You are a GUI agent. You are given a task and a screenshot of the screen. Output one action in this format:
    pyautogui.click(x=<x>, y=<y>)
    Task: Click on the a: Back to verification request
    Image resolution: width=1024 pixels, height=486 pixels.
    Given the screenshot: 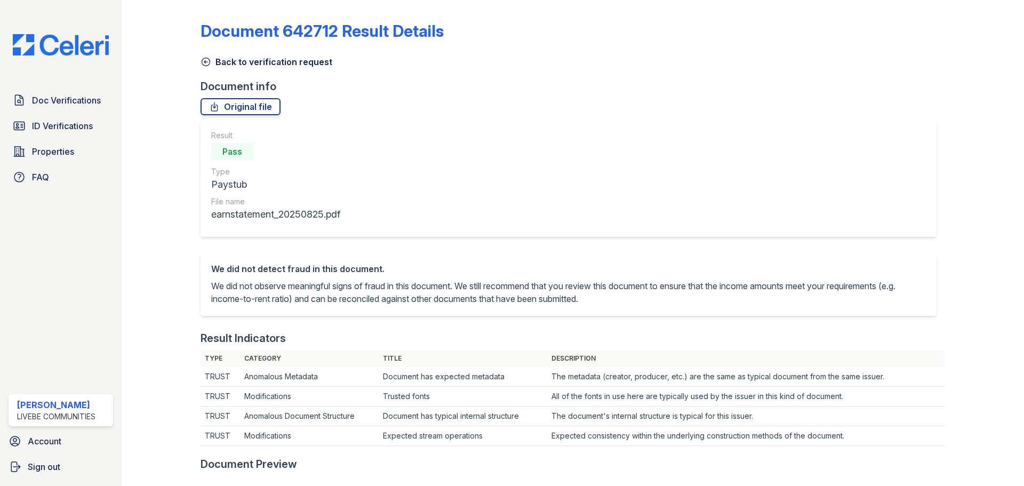 What is the action you would take?
    pyautogui.click(x=266, y=62)
    